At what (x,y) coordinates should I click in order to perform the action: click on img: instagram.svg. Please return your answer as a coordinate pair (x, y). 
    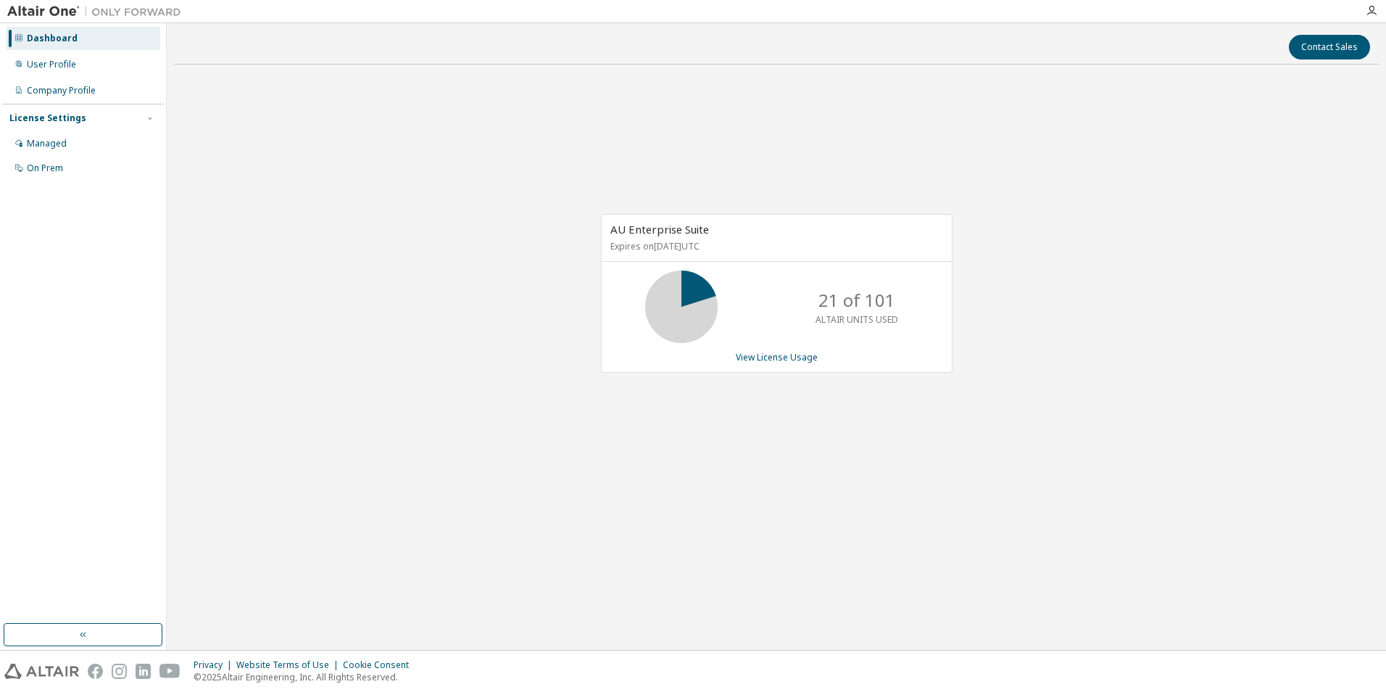
    Looking at the image, I should click on (119, 671).